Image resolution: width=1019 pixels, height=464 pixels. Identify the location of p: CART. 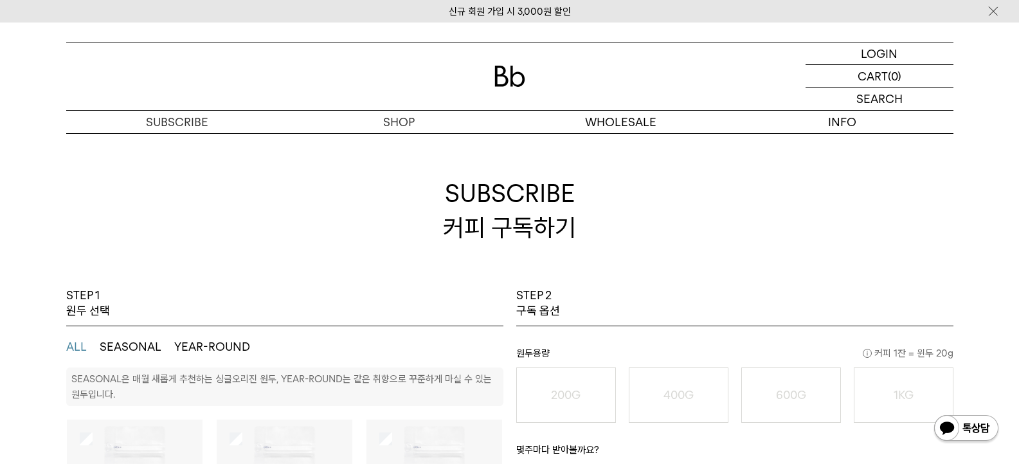
(872, 76).